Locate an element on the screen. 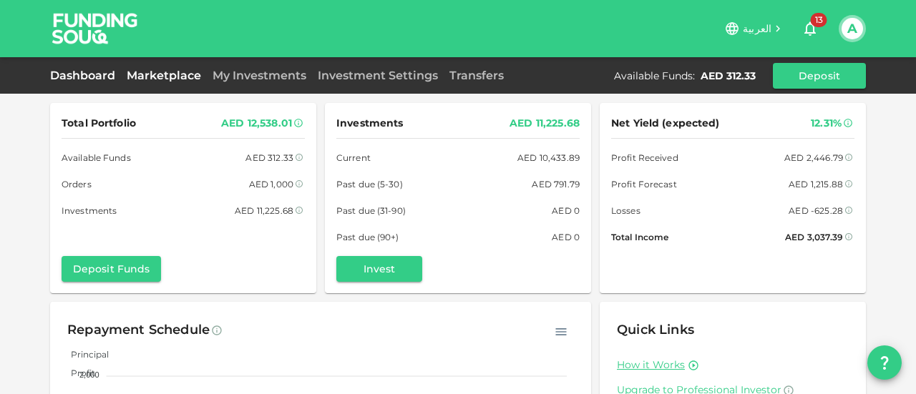 The image size is (916, 394). div: AED 10,433.89 is located at coordinates (548, 157).